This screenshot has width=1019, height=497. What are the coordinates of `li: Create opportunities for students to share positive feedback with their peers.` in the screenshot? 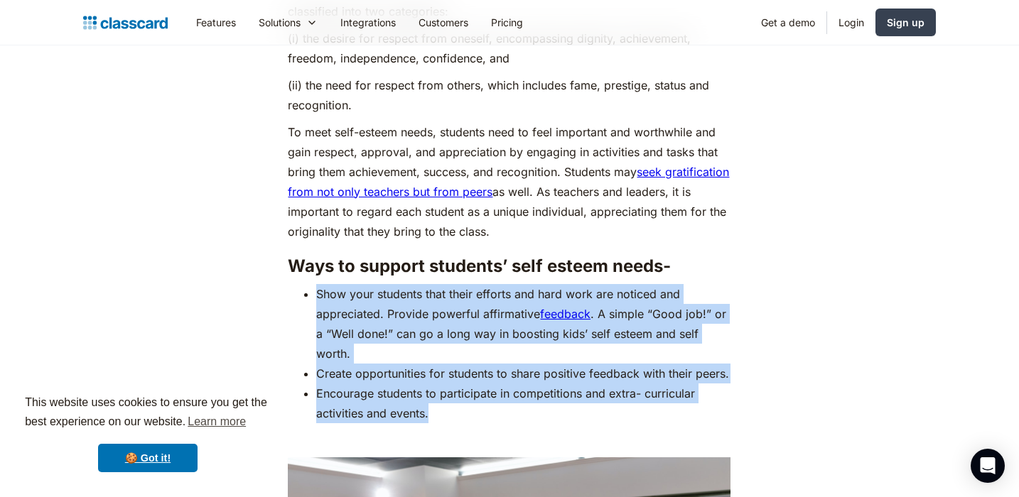 It's located at (523, 374).